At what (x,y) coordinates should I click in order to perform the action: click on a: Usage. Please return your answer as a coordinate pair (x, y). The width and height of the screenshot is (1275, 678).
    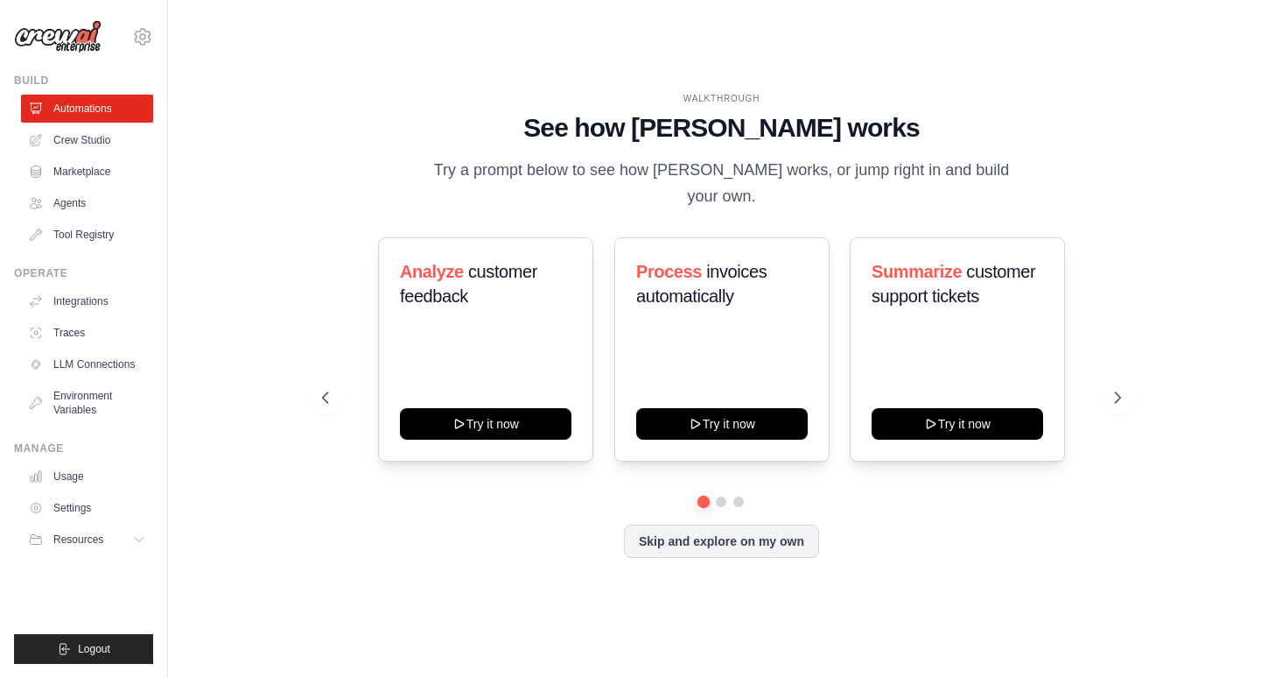
    Looking at the image, I should click on (87, 476).